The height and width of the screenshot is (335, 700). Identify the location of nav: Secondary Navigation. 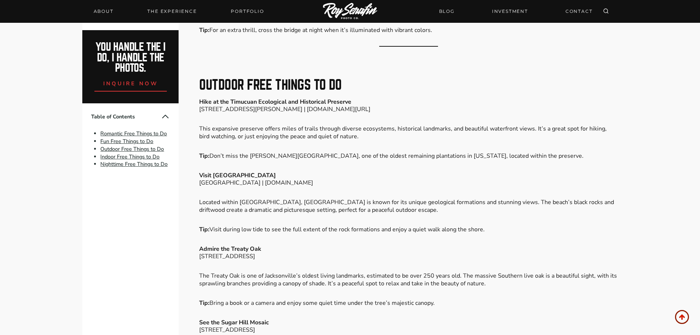
(516, 11).